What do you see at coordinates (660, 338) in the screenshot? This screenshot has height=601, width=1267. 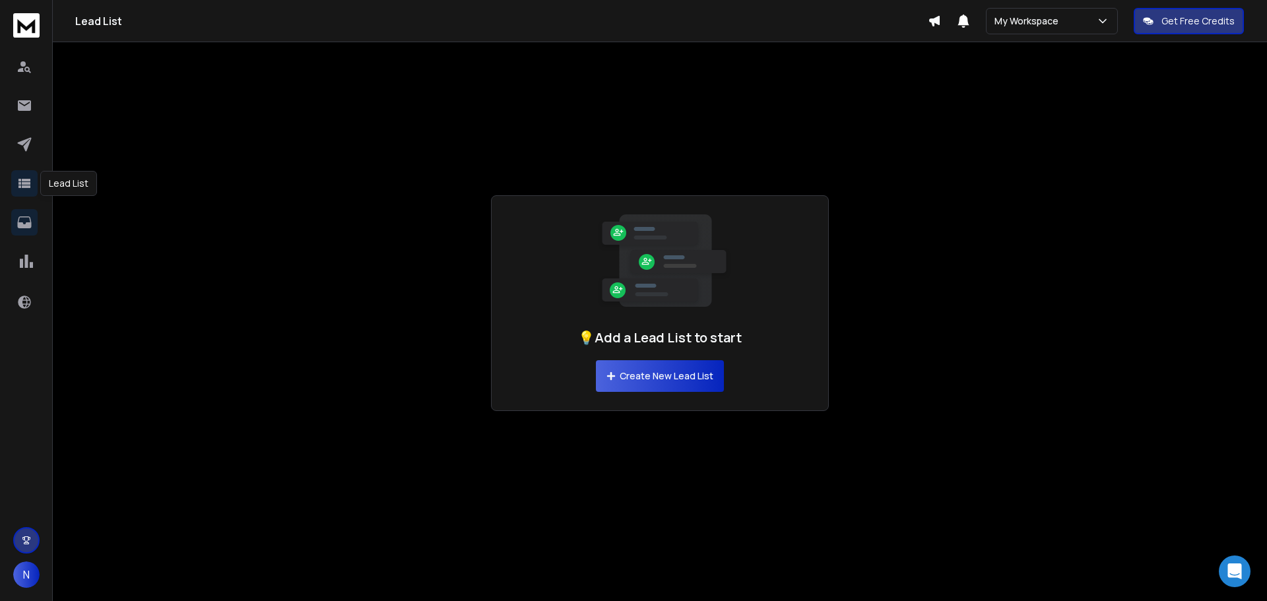 I see `h1: 💡Add a Lead List to start` at bounding box center [660, 338].